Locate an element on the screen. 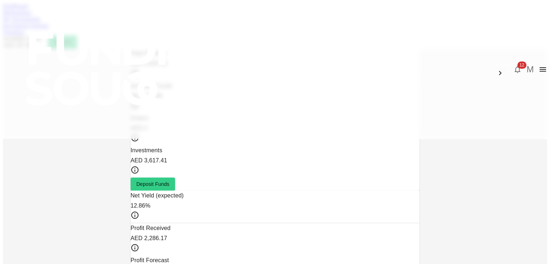  span: Profit Received is located at coordinates (151, 228).